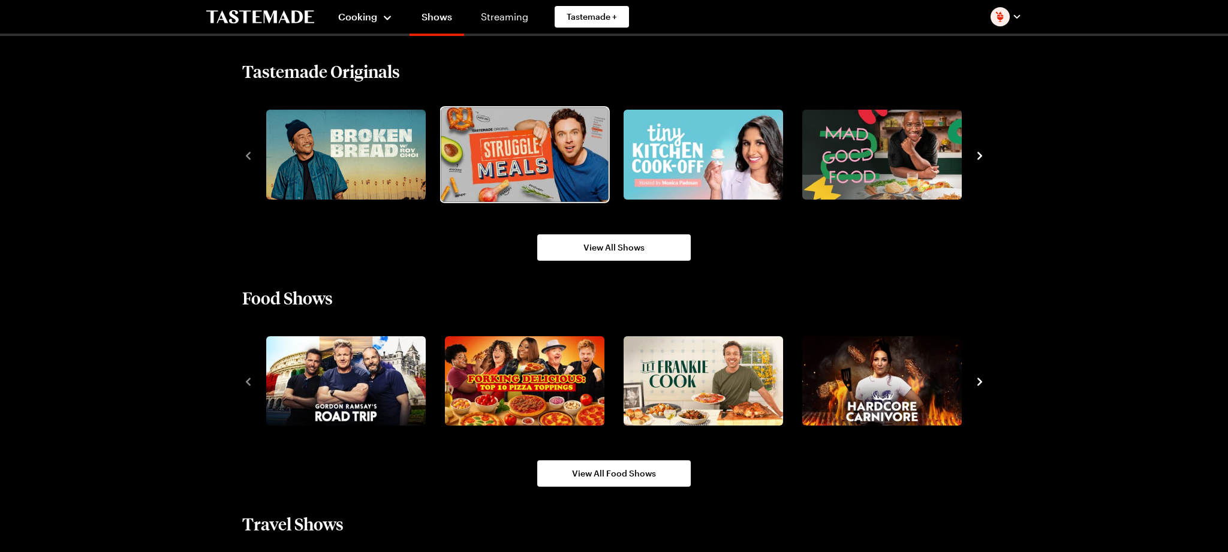 This screenshot has height=552, width=1228. Describe the element at coordinates (703, 381) in the screenshot. I see `img: Let Frankie Cook` at that location.